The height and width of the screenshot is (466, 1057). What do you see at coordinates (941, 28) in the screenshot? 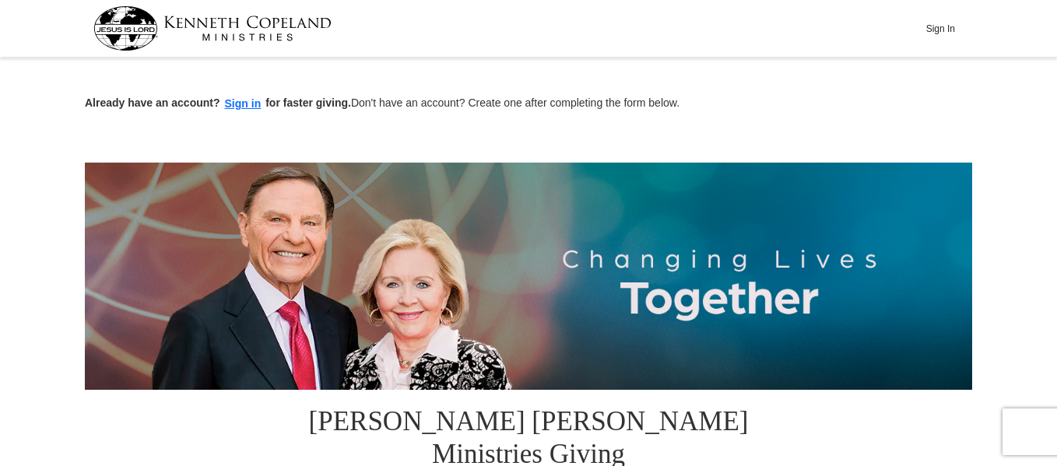
I see `button: Sign In` at bounding box center [941, 28].